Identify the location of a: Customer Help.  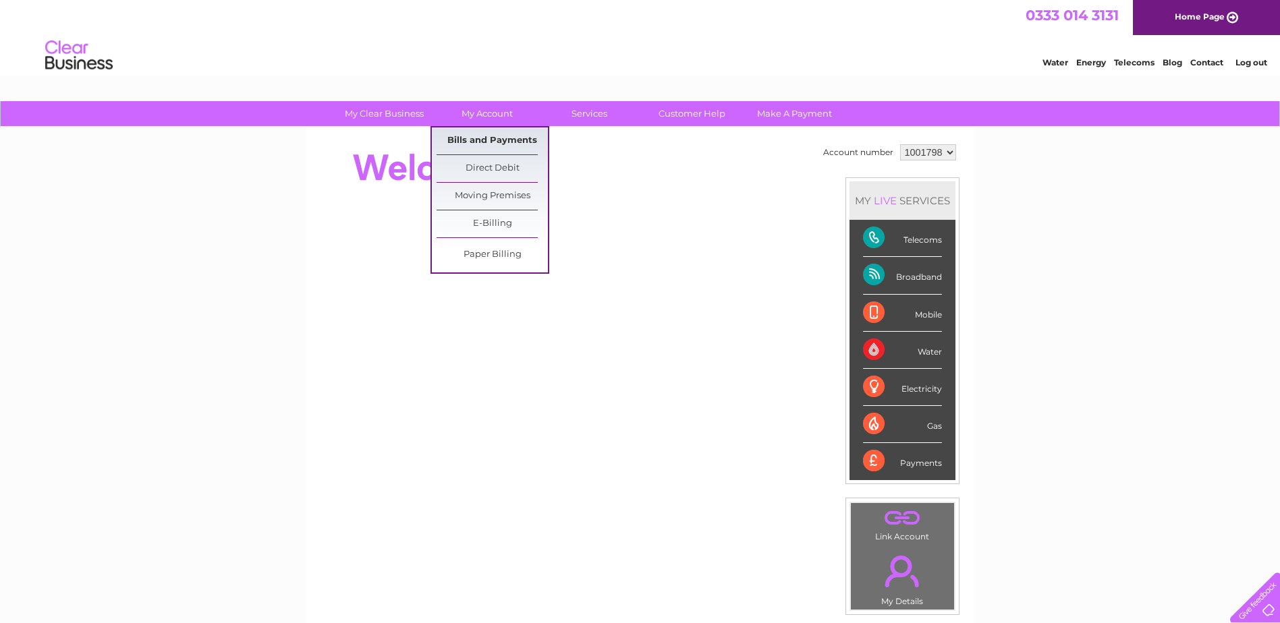
(691, 113).